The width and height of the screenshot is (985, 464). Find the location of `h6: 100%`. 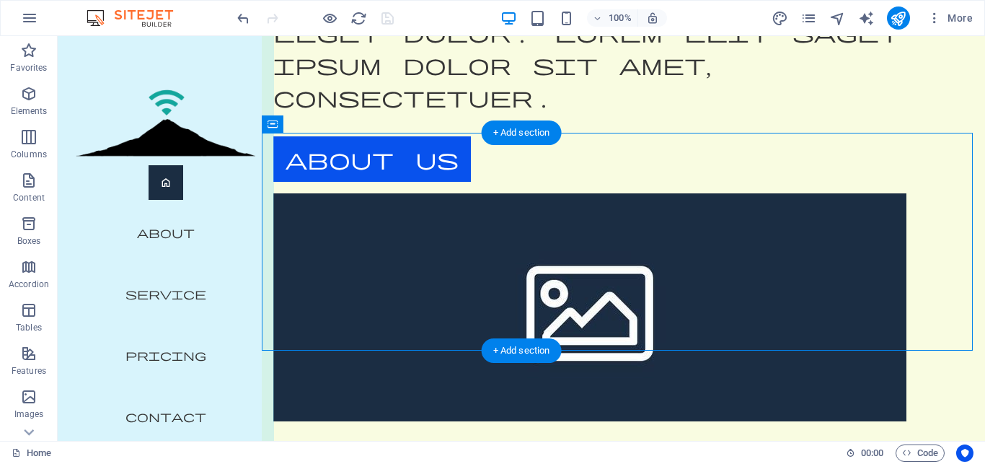

h6: 100% is located at coordinates (620, 18).